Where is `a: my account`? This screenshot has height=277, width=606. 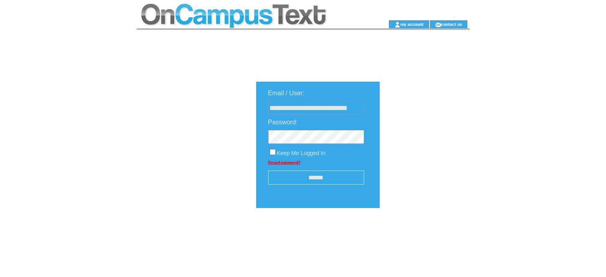
a: my account is located at coordinates (412, 24).